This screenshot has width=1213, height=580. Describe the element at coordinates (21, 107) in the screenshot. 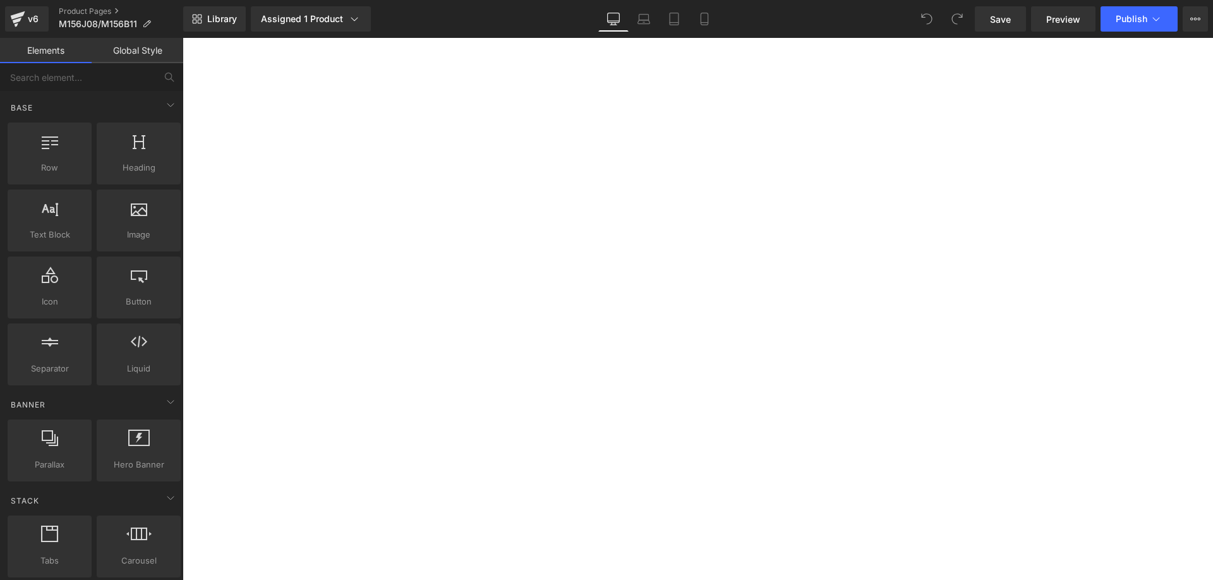

I see `span: Base` at that location.